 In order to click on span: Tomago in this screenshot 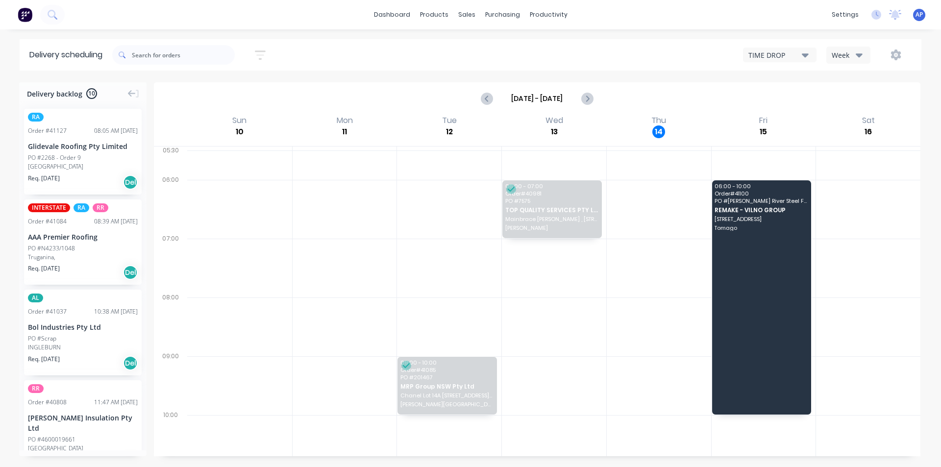, I will do `click(761, 228)`.